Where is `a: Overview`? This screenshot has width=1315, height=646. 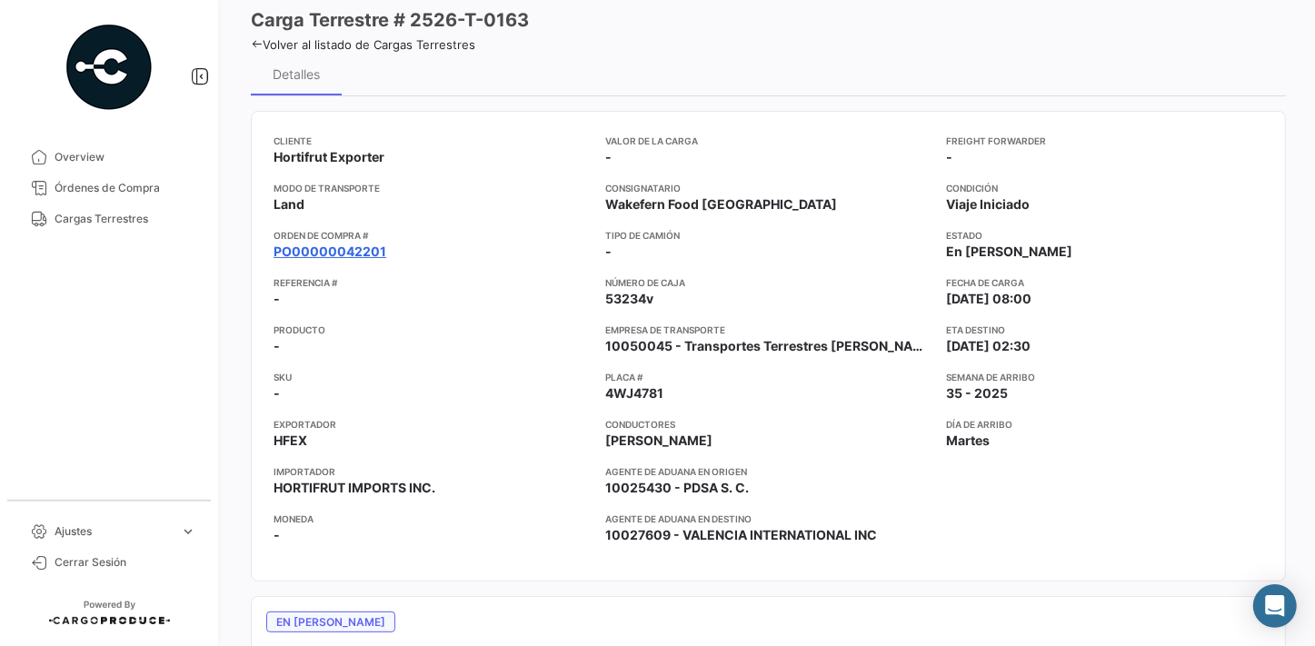 a: Overview is located at coordinates (109, 157).